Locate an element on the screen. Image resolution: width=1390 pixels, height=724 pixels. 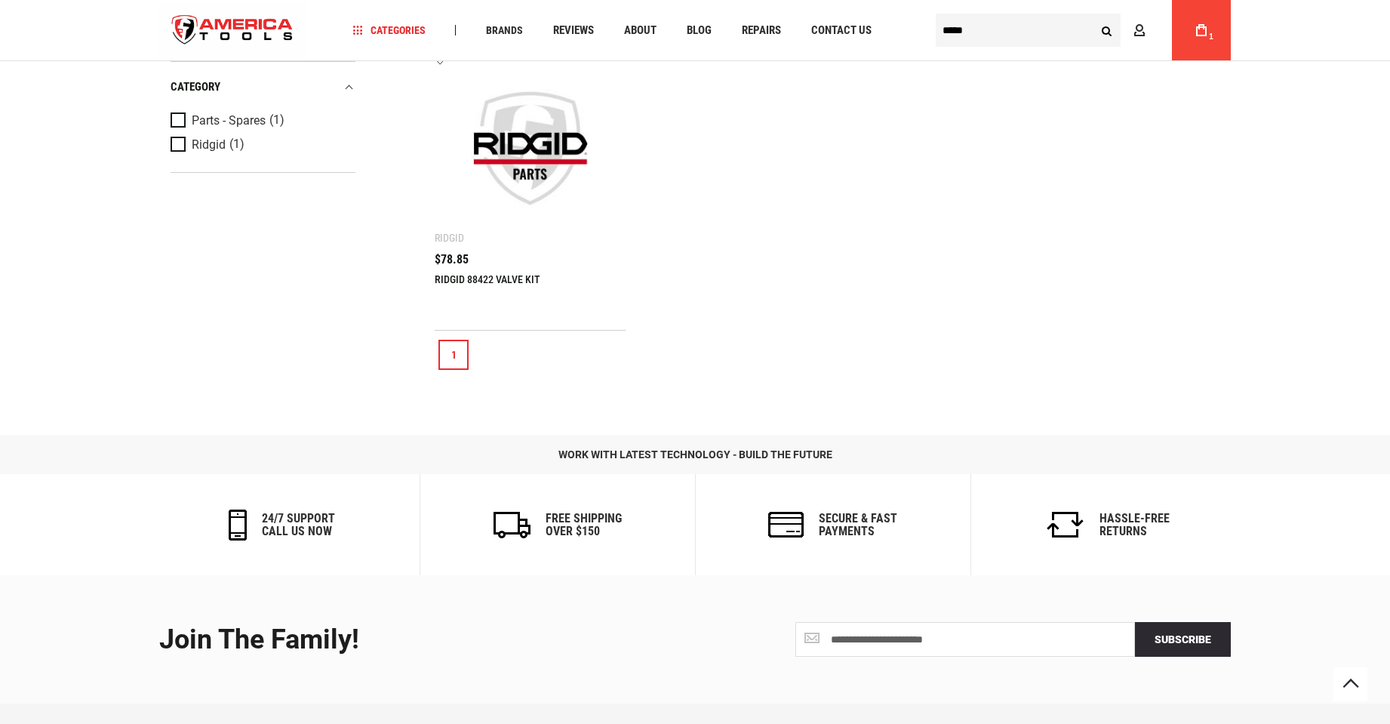
span: About is located at coordinates (640, 30).